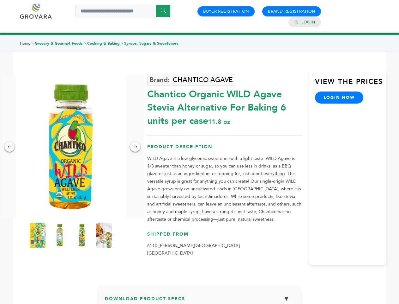  I want to click on a: login now, so click(340, 97).